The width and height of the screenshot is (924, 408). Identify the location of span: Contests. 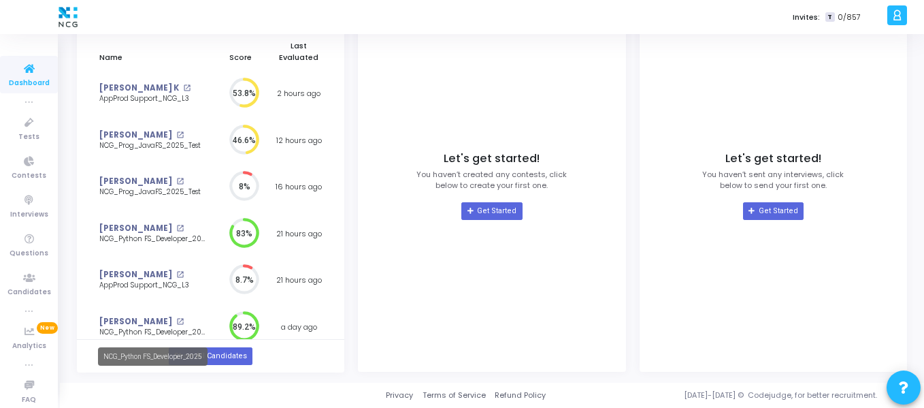
(29, 176).